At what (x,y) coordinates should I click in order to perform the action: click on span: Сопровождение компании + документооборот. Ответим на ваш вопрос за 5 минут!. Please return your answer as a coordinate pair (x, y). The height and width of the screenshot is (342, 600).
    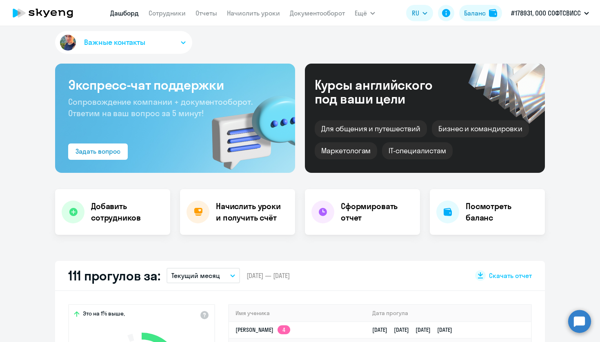
    Looking at the image, I should click on (160, 107).